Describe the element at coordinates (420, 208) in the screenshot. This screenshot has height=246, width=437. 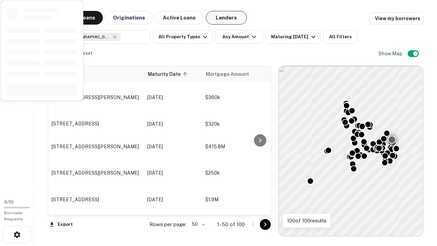
I see `div: Chat Widget` at that location.